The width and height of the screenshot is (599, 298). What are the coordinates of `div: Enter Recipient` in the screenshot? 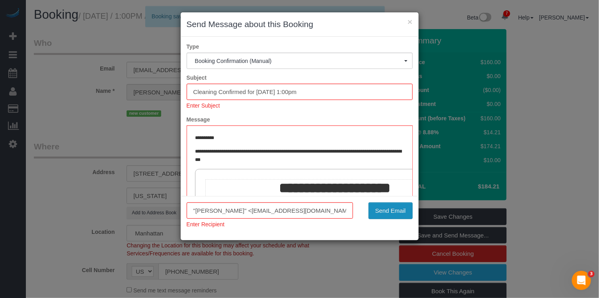 It's located at (270, 223).